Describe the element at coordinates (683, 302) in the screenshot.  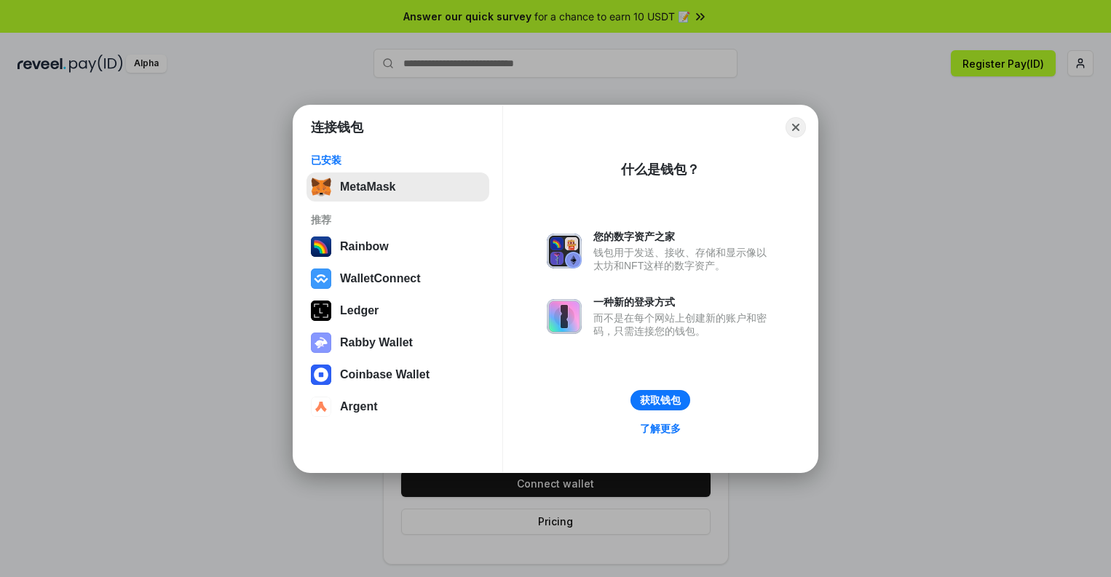
I see `div: 一种新的登录方式` at that location.